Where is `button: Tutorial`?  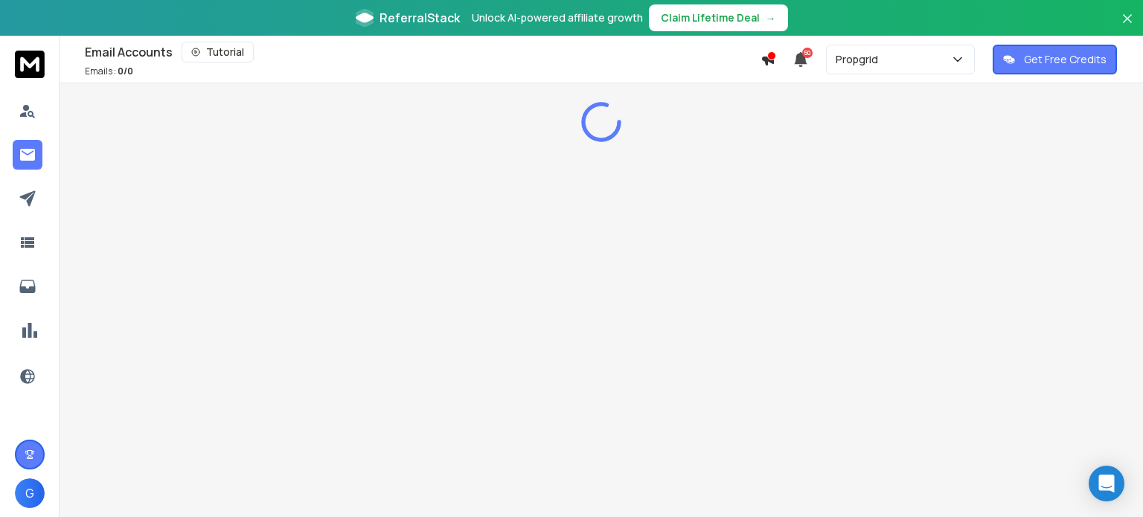 button: Tutorial is located at coordinates (217, 52).